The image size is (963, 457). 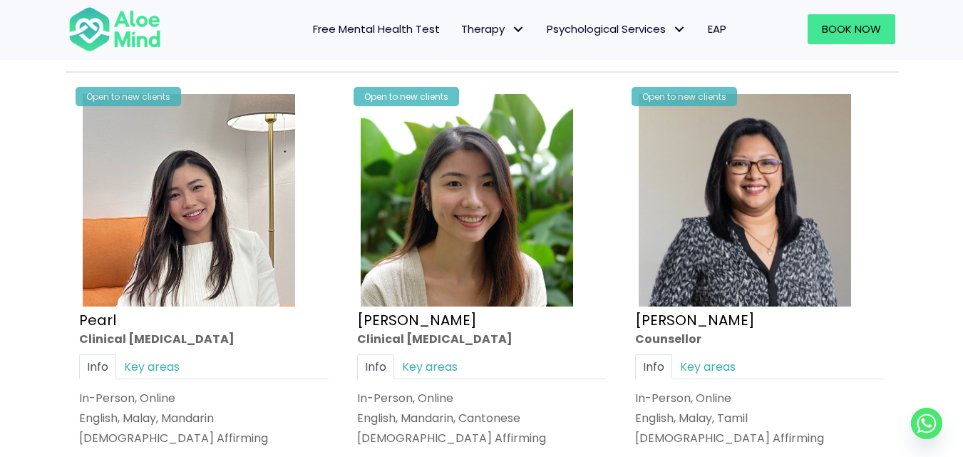 What do you see at coordinates (467, 200) in the screenshot?
I see `img: Peggy Clin Psych` at bounding box center [467, 200].